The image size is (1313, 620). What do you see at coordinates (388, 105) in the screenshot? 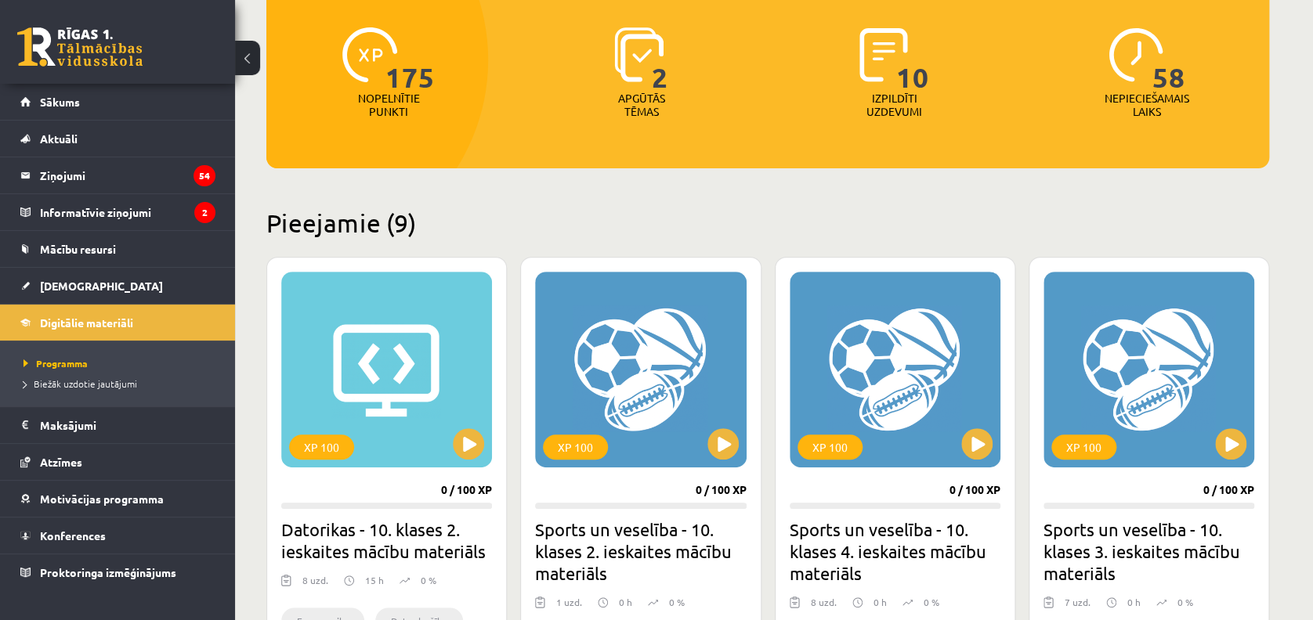
I see `p: Nopelnītie punkti` at bounding box center [388, 105].